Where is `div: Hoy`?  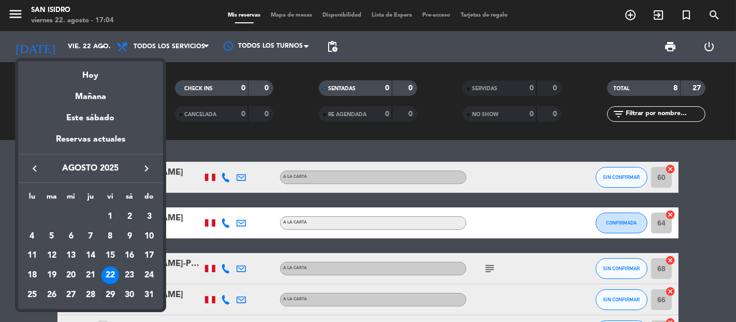
div: Hoy is located at coordinates (91, 71).